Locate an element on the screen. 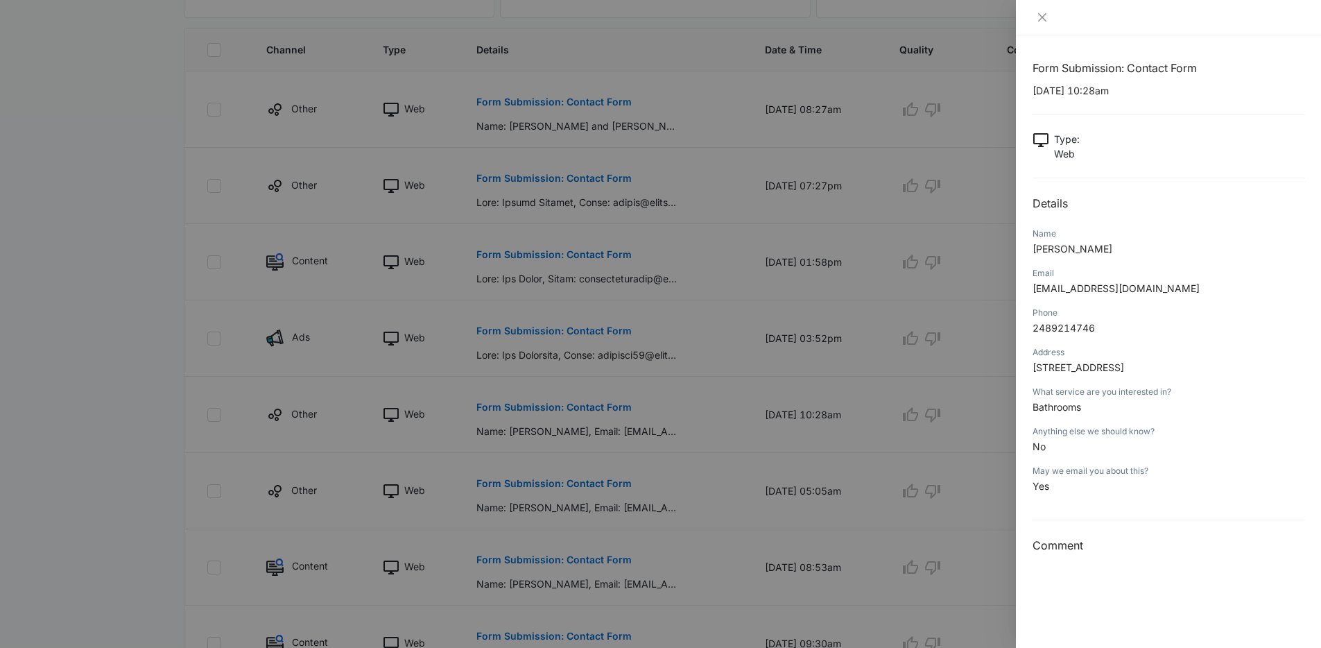 The height and width of the screenshot is (648, 1321). div: Address is located at coordinates (1169, 352).